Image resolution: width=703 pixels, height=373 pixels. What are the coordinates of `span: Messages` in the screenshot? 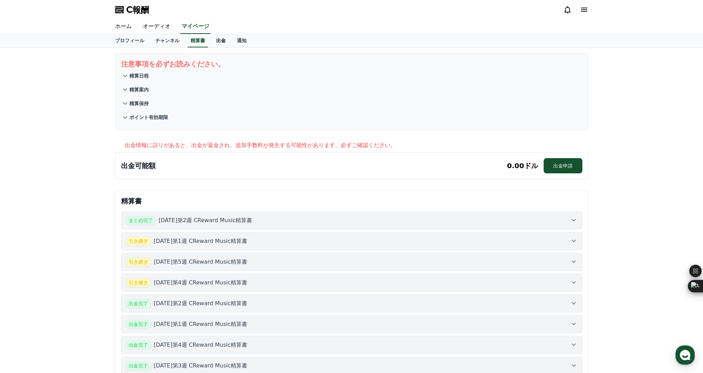 It's located at (67, 233).